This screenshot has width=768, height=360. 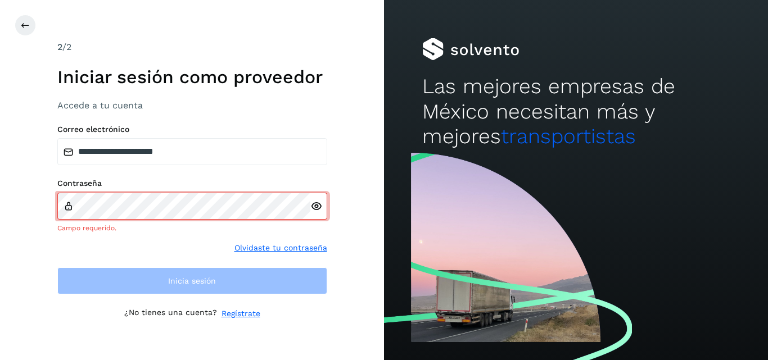 I want to click on label: Contraseña, so click(x=192, y=183).